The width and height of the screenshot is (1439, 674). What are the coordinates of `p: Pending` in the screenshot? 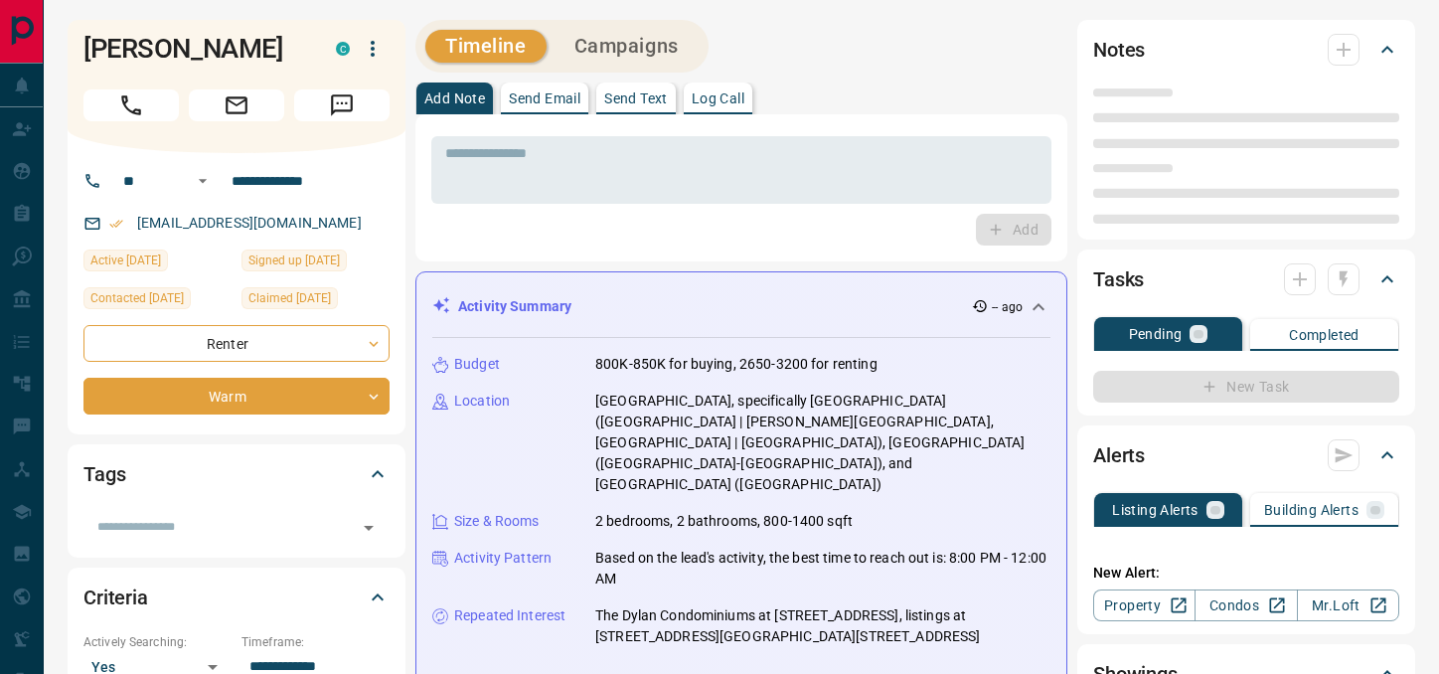 It's located at (1156, 334).